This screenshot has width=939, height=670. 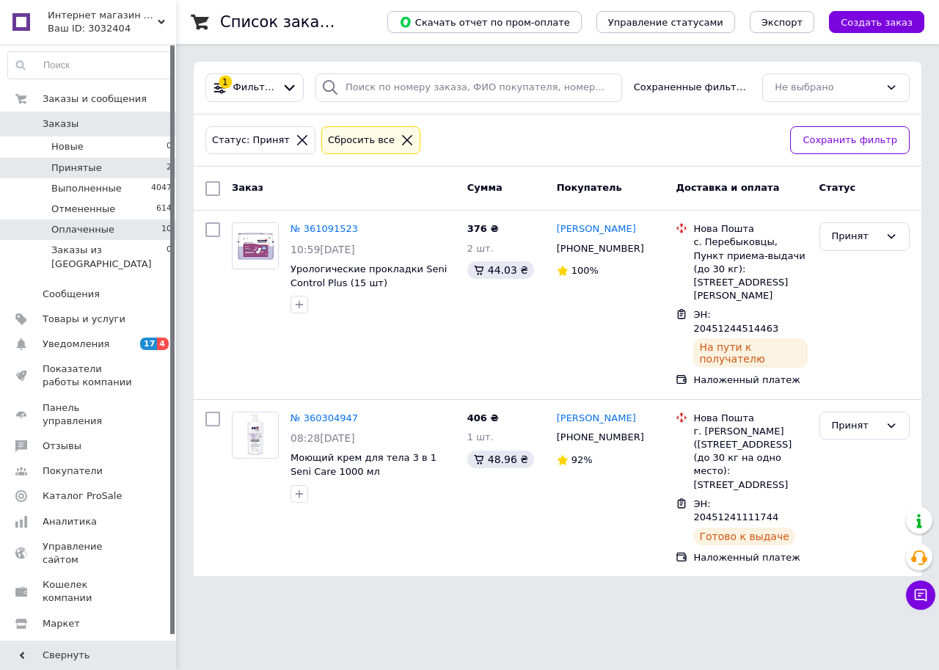 I want to click on span: 100%, so click(x=584, y=270).